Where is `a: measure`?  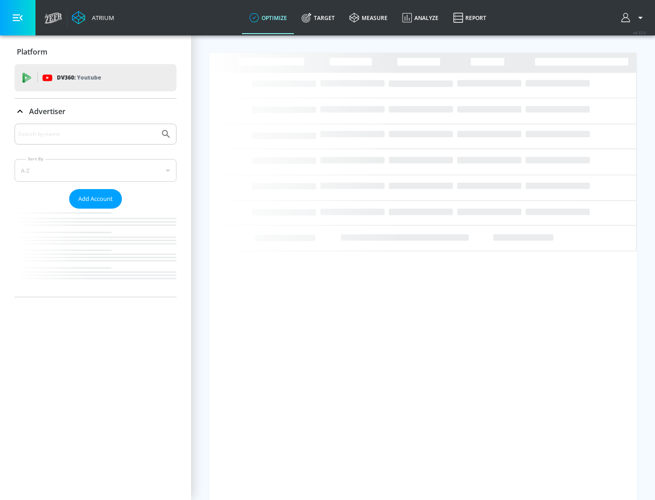 a: measure is located at coordinates (368, 18).